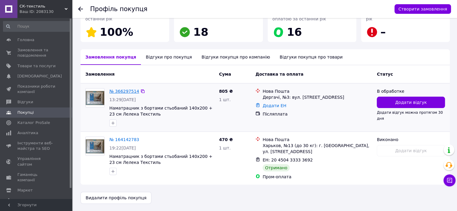  Describe the element at coordinates (119, 9) in the screenshot. I see `h1: Профіль покупця` at that location.